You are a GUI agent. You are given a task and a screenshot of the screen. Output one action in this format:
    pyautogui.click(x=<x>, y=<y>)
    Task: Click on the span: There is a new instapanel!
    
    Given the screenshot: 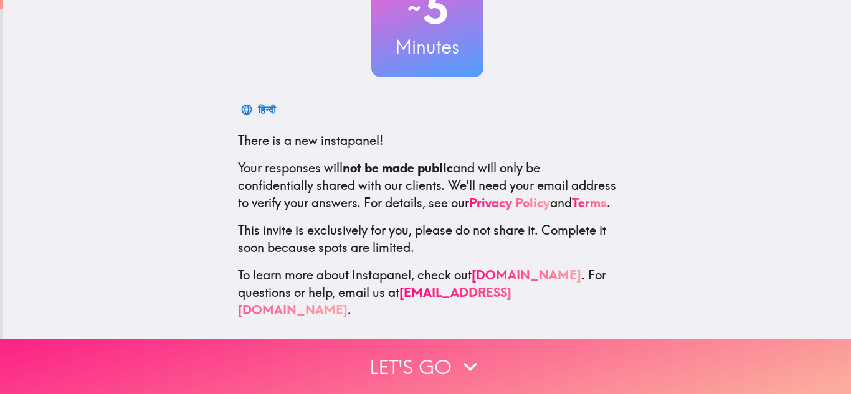 What is the action you would take?
    pyautogui.click(x=310, y=140)
    